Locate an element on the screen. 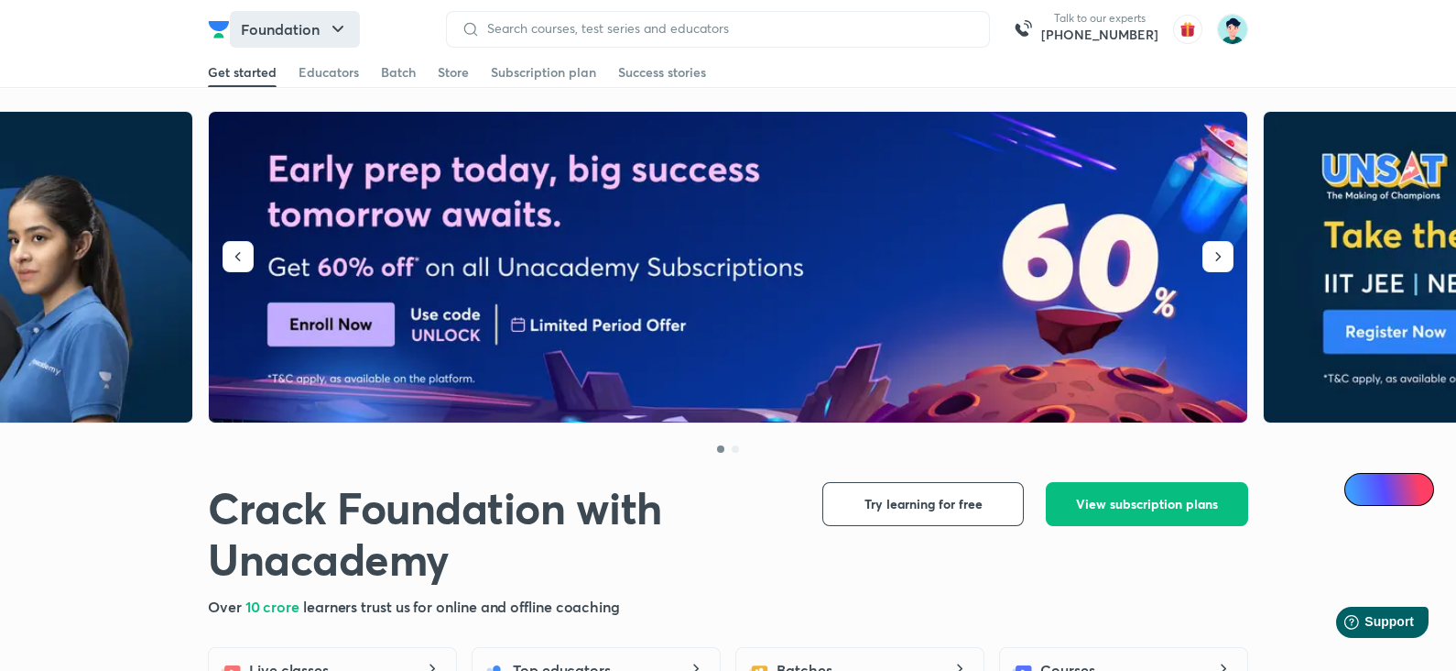  button: Try learning for free is located at coordinates (923, 504).